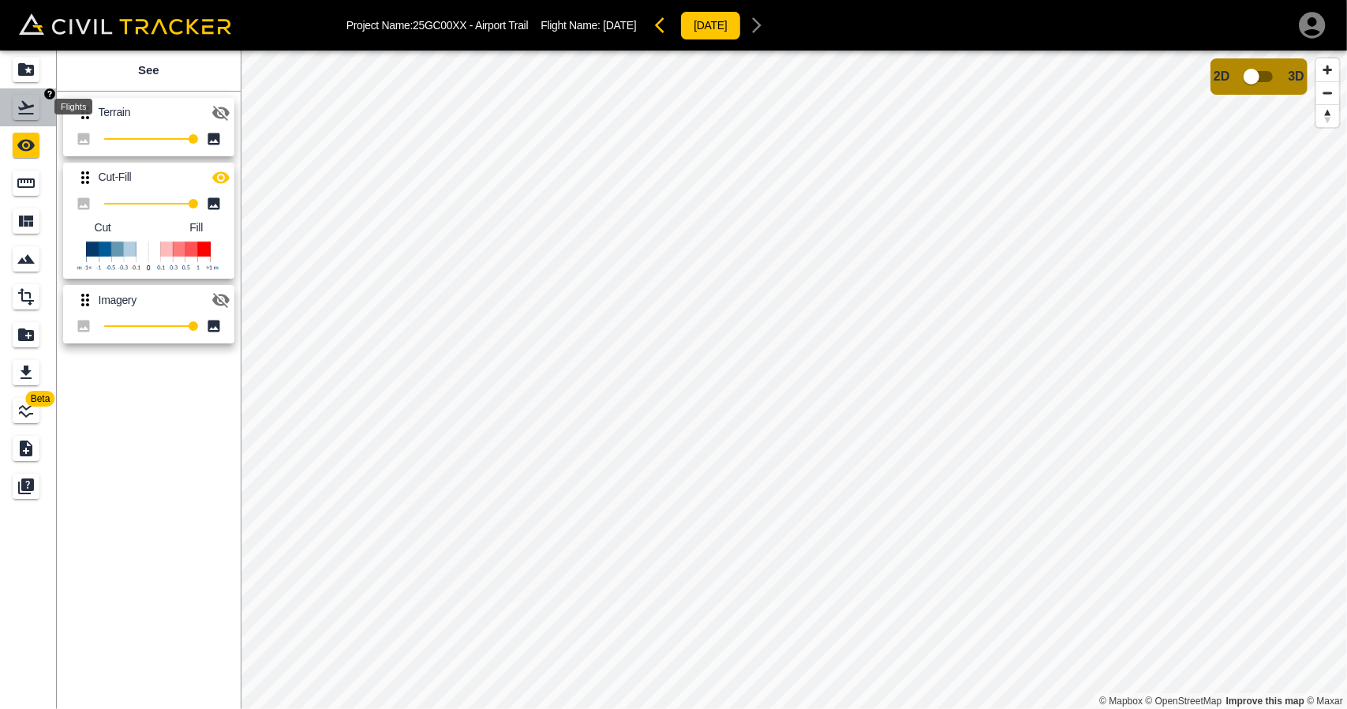 This screenshot has height=709, width=1347. Describe the element at coordinates (1296, 77) in the screenshot. I see `span: 3D` at that location.